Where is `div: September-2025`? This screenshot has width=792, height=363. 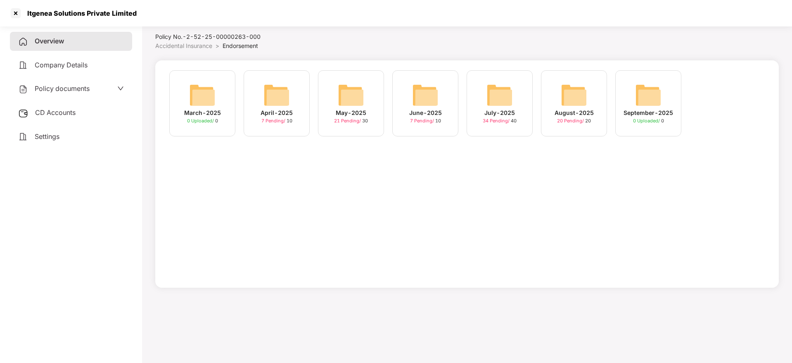
div: September-2025 is located at coordinates (649, 113).